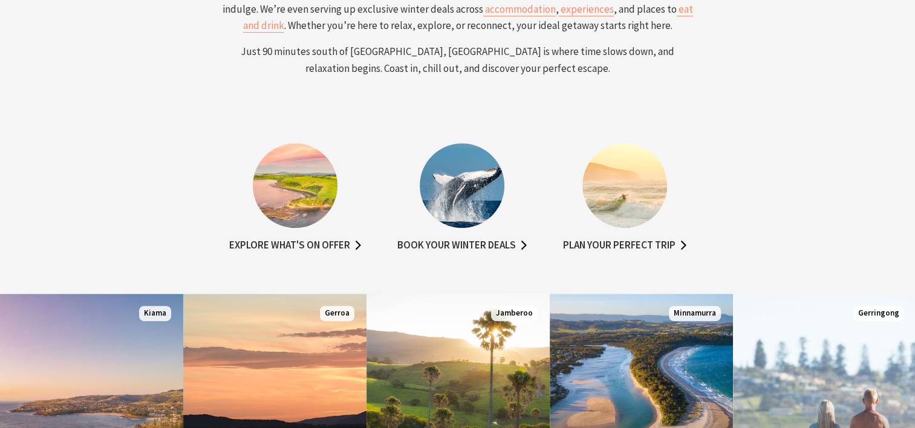 This screenshot has width=915, height=428. Describe the element at coordinates (155, 313) in the screenshot. I see `span: Kiama` at that location.